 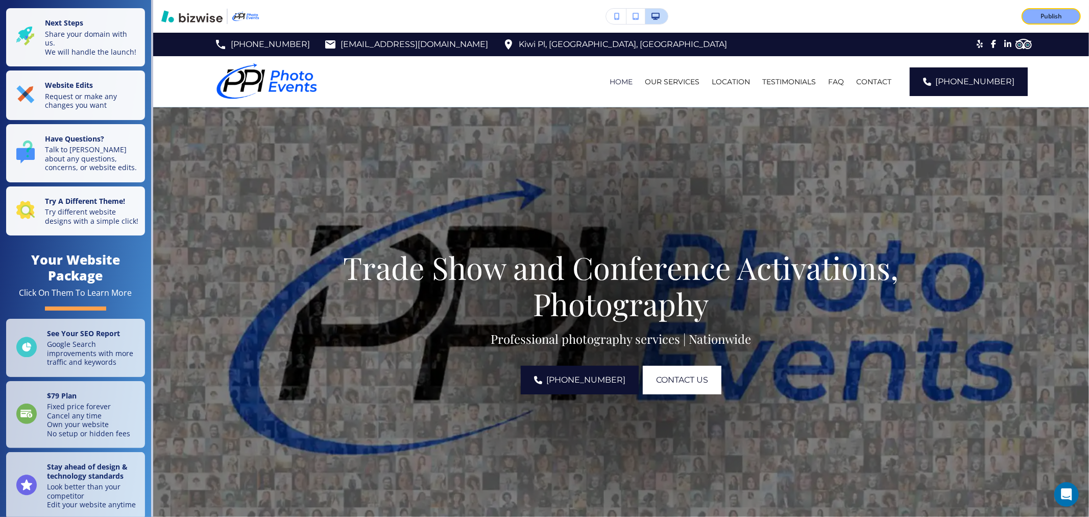 I want to click on p: TESTIMONIALS, so click(x=789, y=82).